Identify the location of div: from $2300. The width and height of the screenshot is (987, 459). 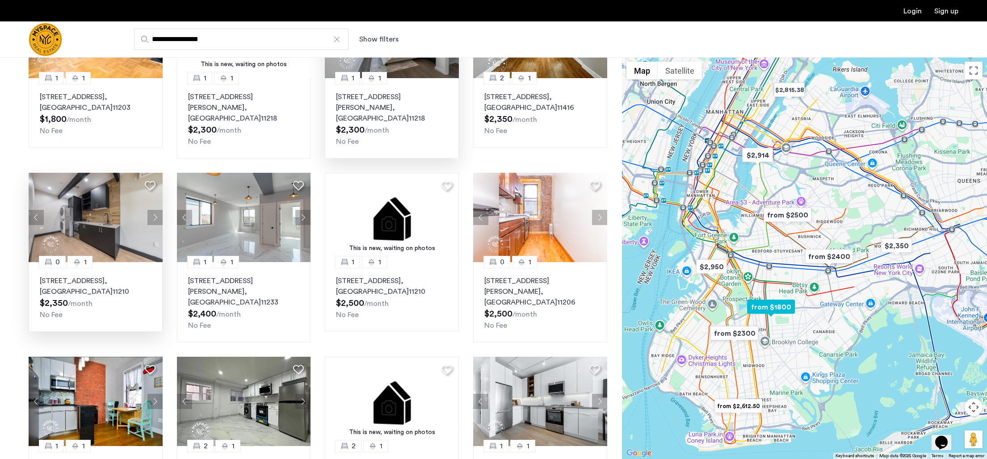
(734, 333).